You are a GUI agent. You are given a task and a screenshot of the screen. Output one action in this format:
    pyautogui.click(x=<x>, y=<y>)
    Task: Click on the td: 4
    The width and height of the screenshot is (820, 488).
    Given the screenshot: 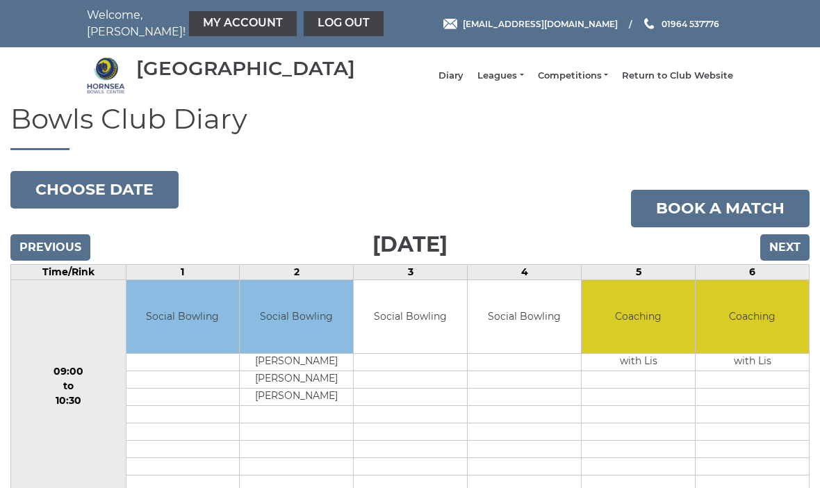 What is the action you would take?
    pyautogui.click(x=524, y=272)
    